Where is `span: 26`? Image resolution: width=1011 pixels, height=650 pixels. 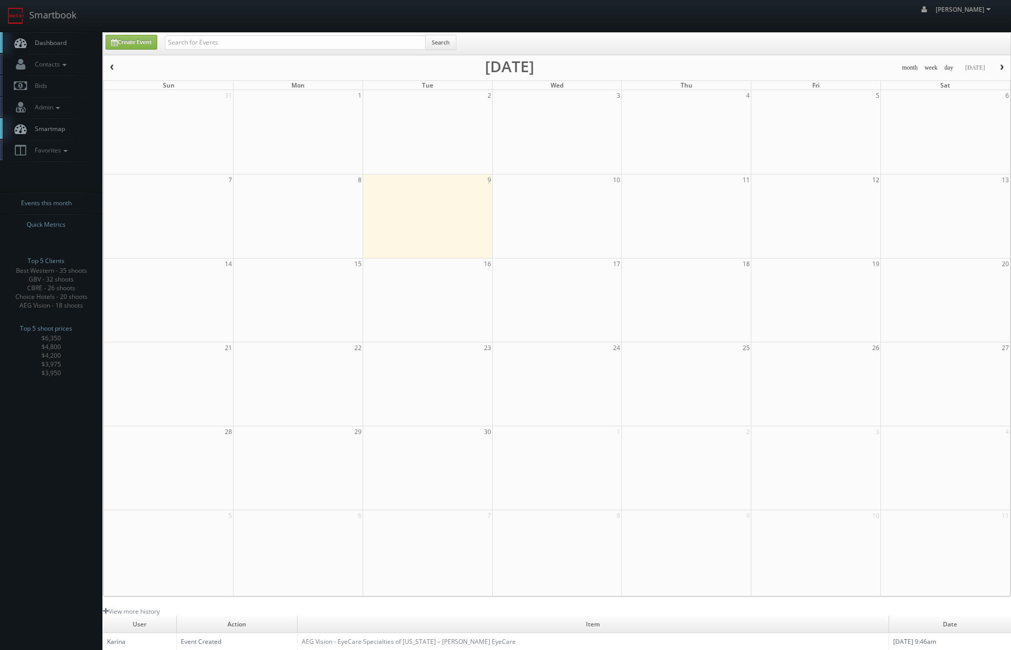
span: 26 is located at coordinates (876, 348).